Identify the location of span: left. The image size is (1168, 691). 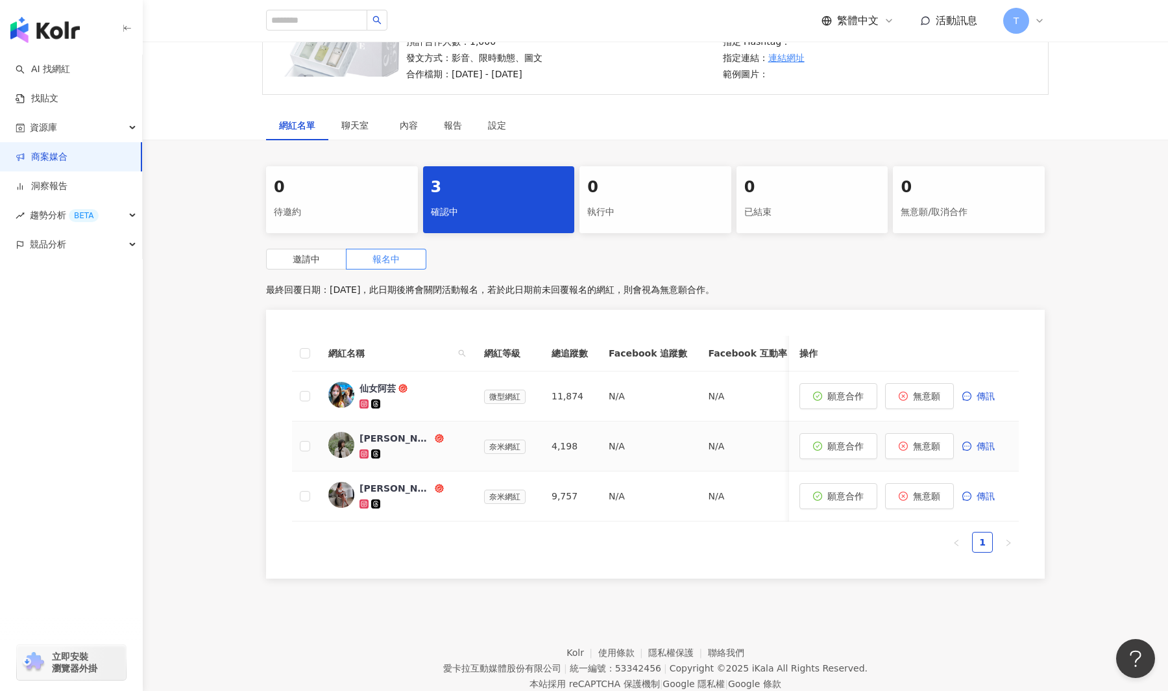
(957, 543).